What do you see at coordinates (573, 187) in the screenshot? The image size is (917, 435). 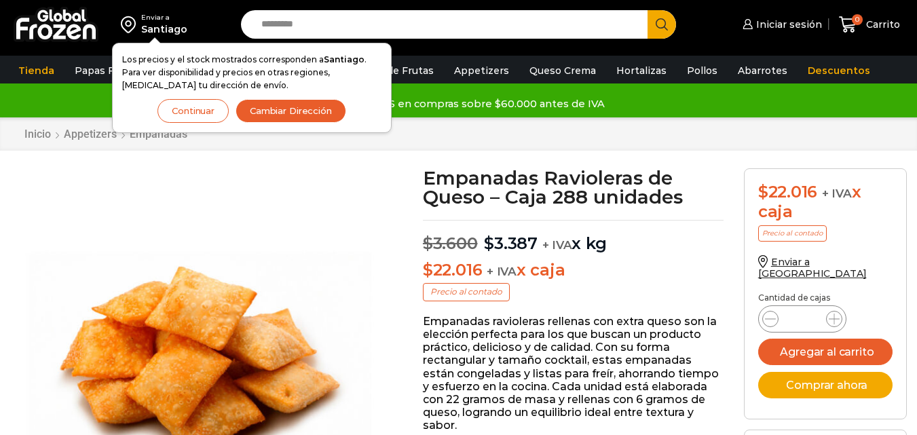 I see `h1: Empanadas Ravioleras de Queso – Caja 288 unidades` at bounding box center [573, 187].